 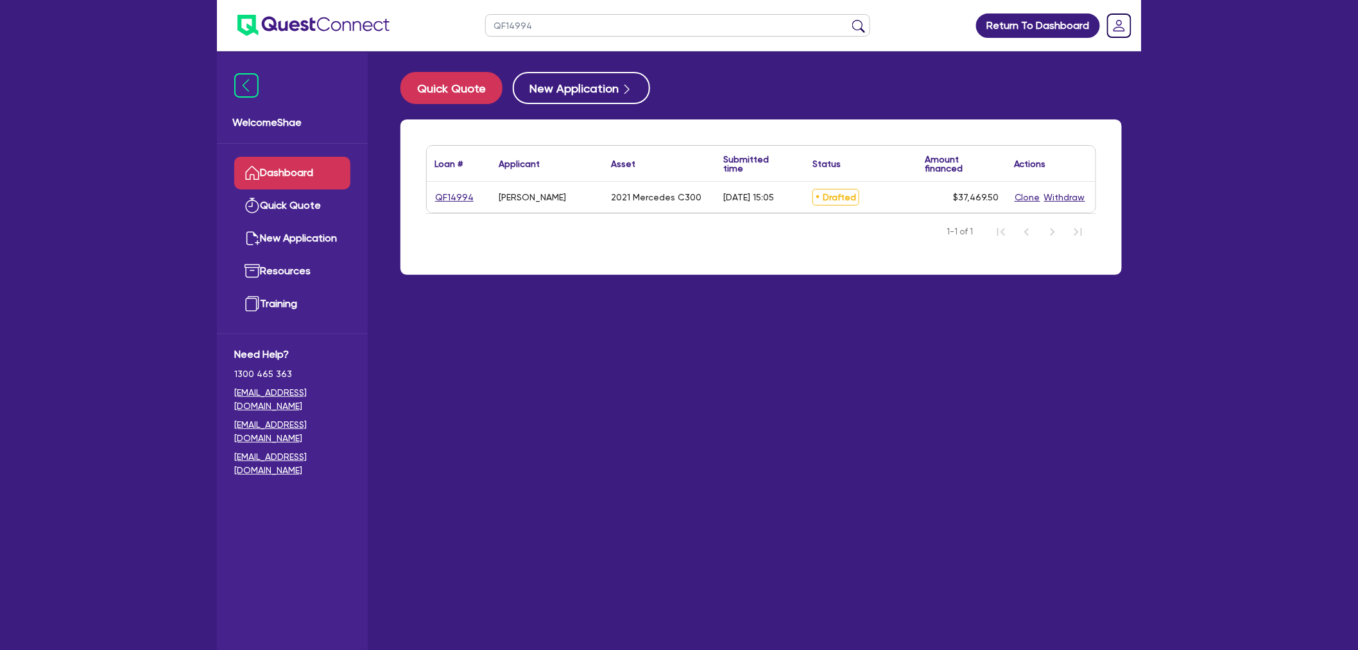 I want to click on input: Search by name, application ID or mobile number..., so click(x=678, y=25).